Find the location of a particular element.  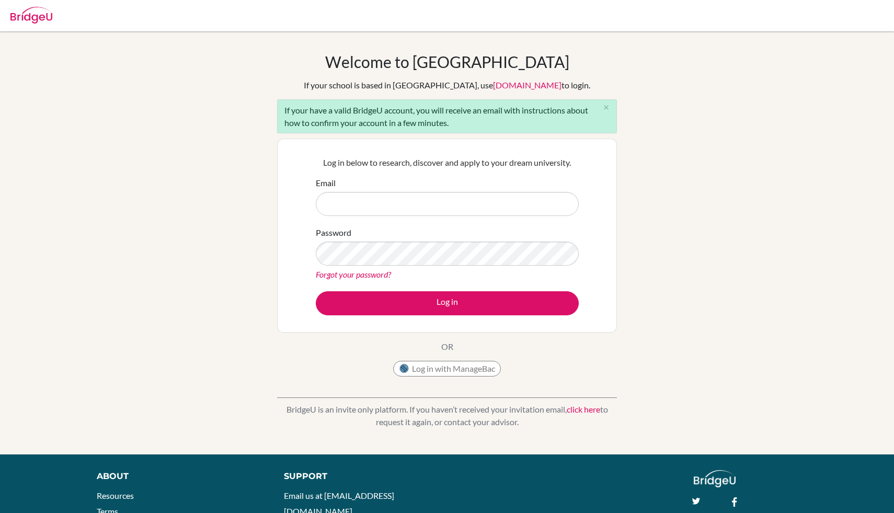

a: Resources is located at coordinates (115, 495).